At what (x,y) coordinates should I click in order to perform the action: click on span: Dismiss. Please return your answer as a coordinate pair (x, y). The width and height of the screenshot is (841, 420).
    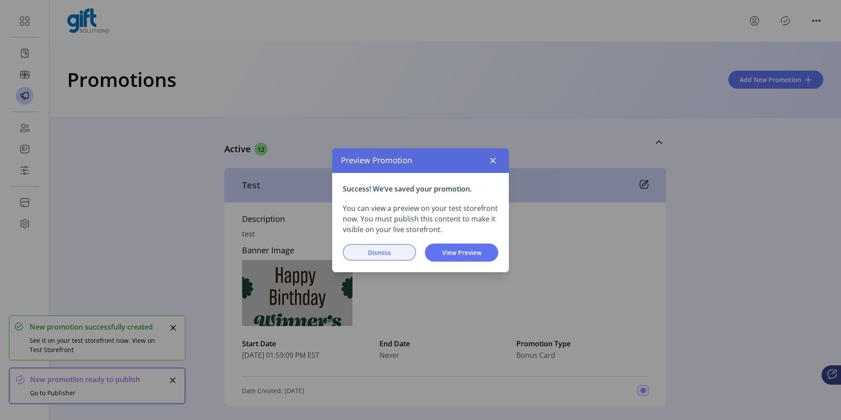
    Looking at the image, I should click on (379, 253).